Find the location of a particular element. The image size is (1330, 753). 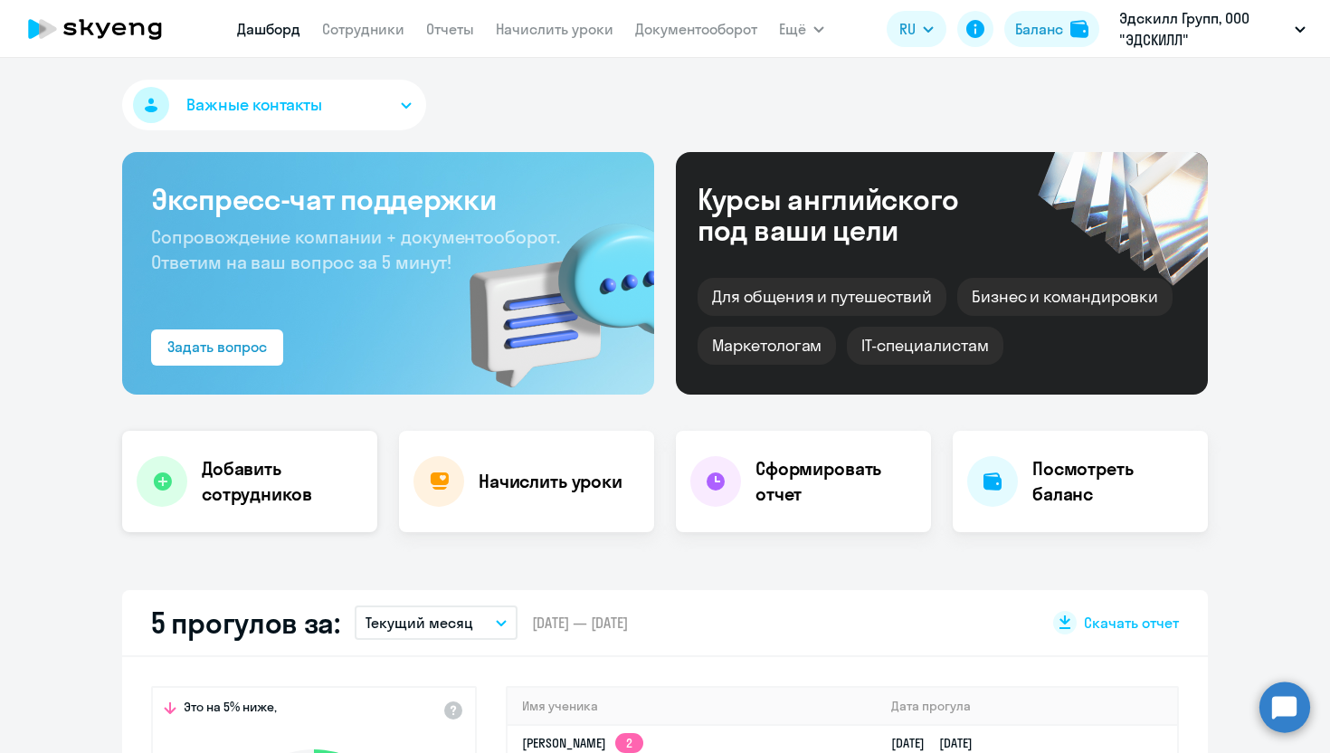

h4: Посмотреть баланс is located at coordinates (1113, 481).